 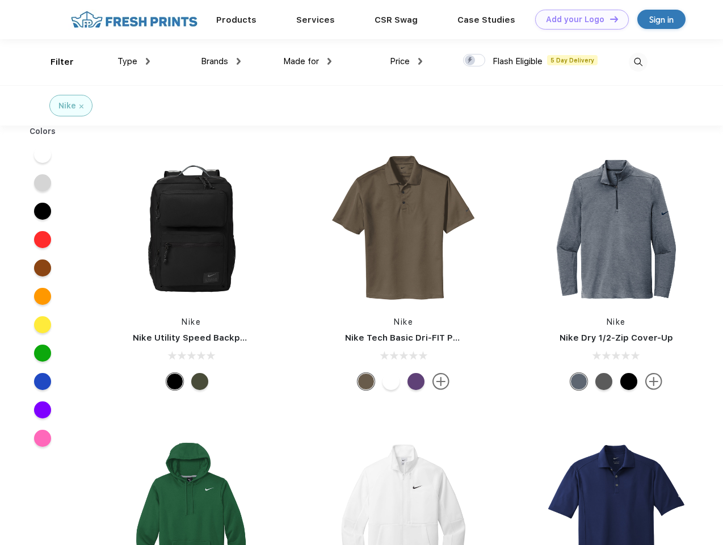 What do you see at coordinates (575, 19) in the screenshot?
I see `div: Add your Logo` at bounding box center [575, 19].